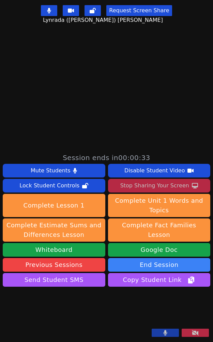 Image resolution: width=213 pixels, height=342 pixels. Describe the element at coordinates (54, 250) in the screenshot. I see `button: Whiteboard` at that location.